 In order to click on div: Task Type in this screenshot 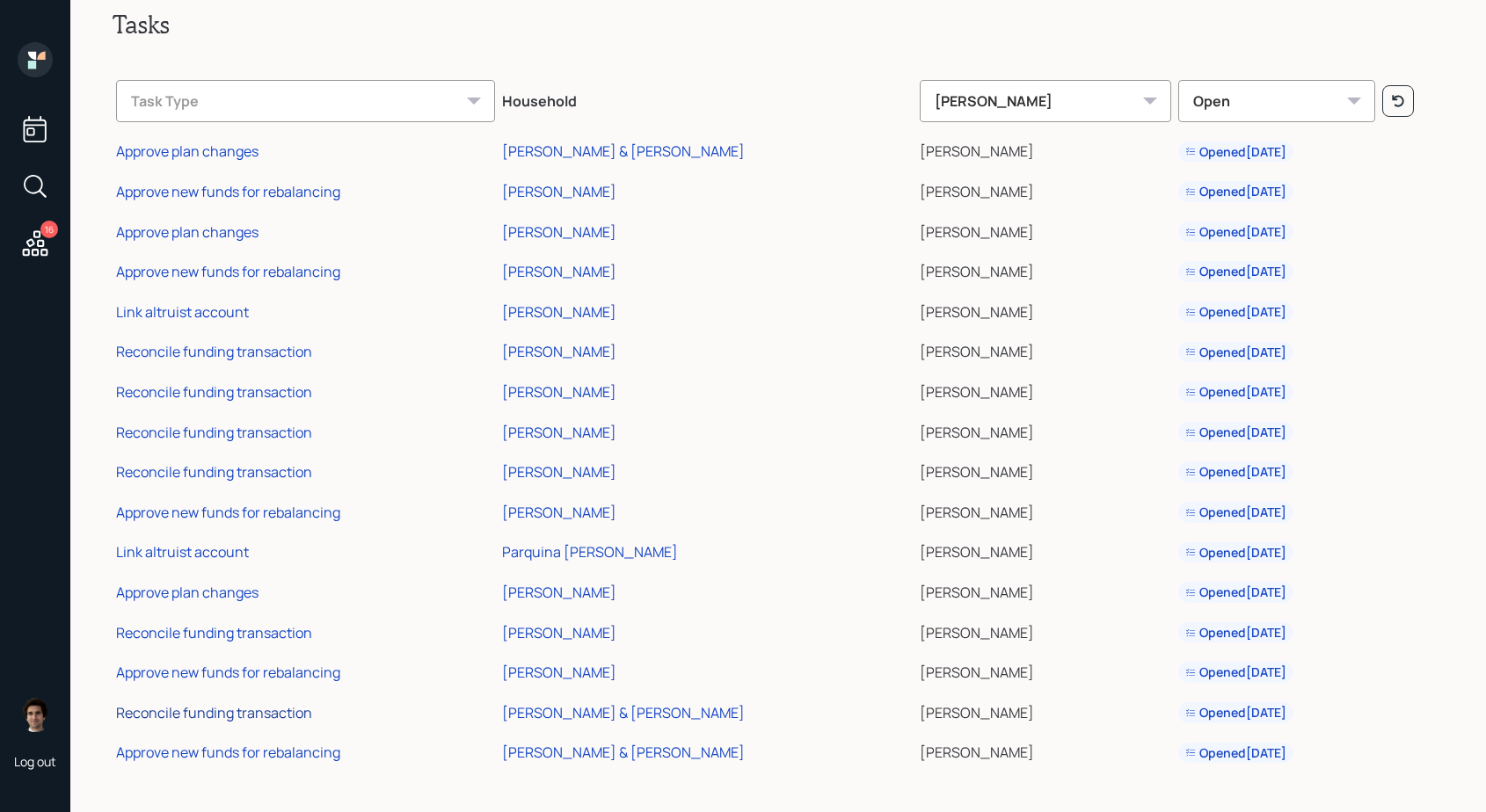, I will do `click(305, 102)`.